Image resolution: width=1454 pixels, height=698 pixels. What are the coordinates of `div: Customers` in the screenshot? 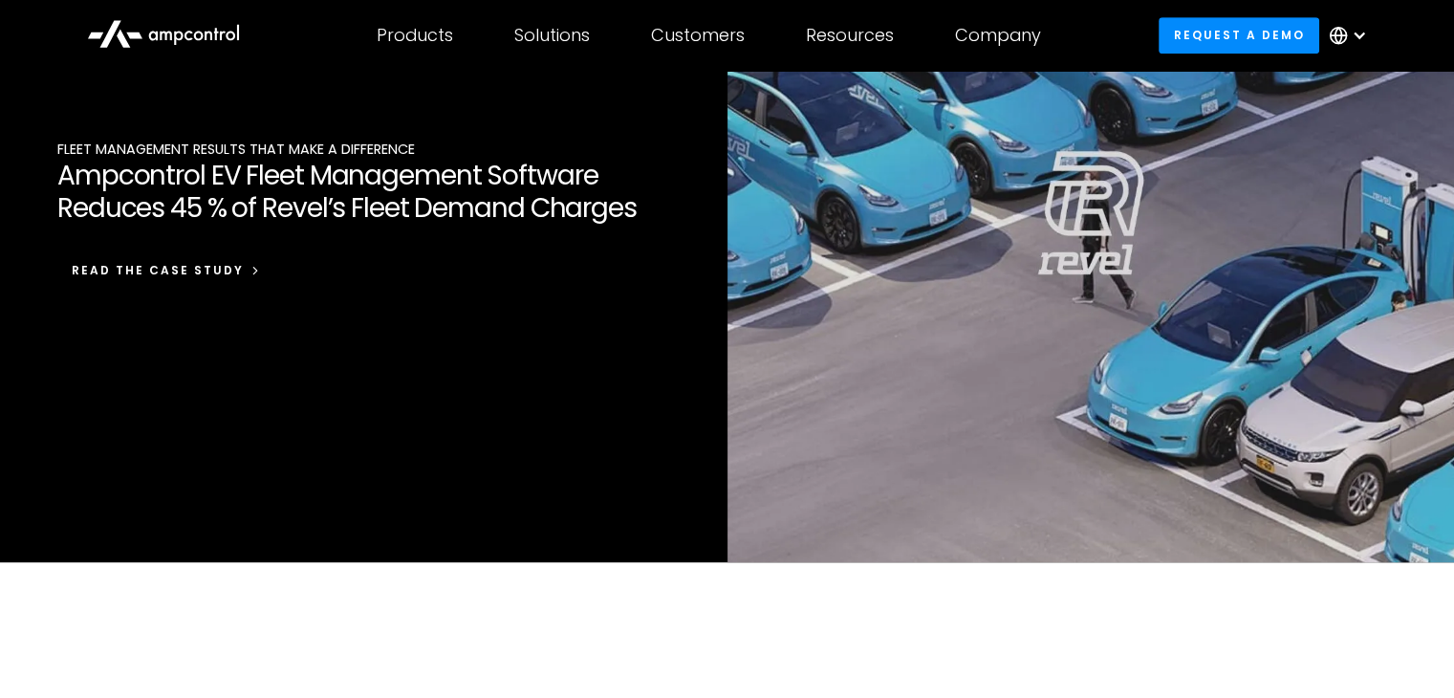 It's located at (698, 35).